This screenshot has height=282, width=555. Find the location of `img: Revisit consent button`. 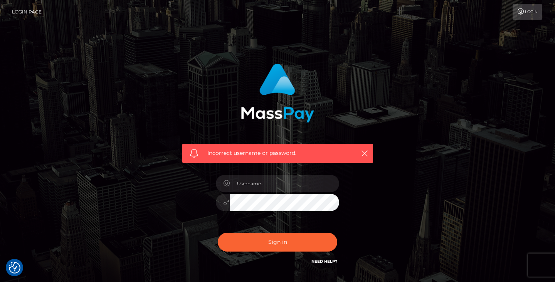

img: Revisit consent button is located at coordinates (15, 268).